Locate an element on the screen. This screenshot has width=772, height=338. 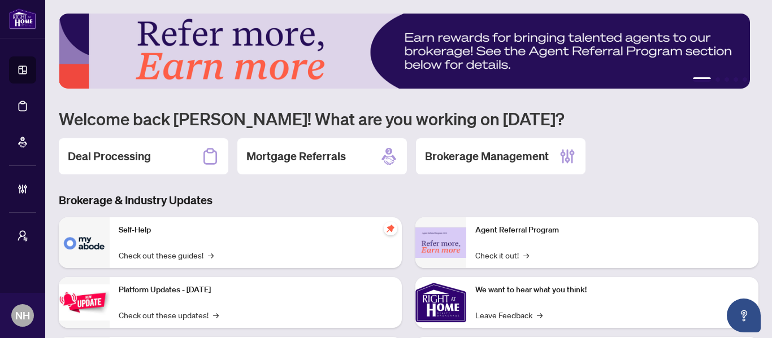
img: Agent Referral Program is located at coordinates (441, 243).